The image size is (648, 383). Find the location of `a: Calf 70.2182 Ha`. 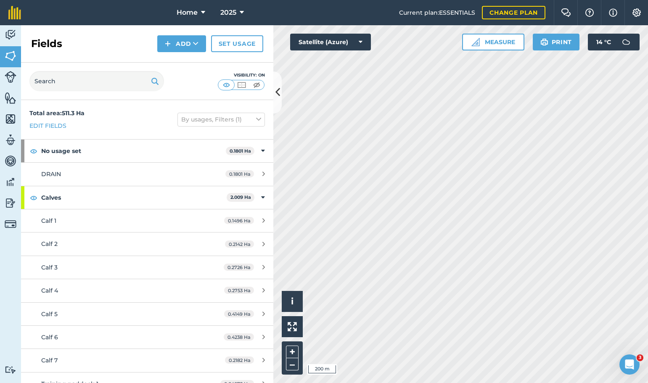

a: Calf 70.2182 Ha is located at coordinates (147, 361).